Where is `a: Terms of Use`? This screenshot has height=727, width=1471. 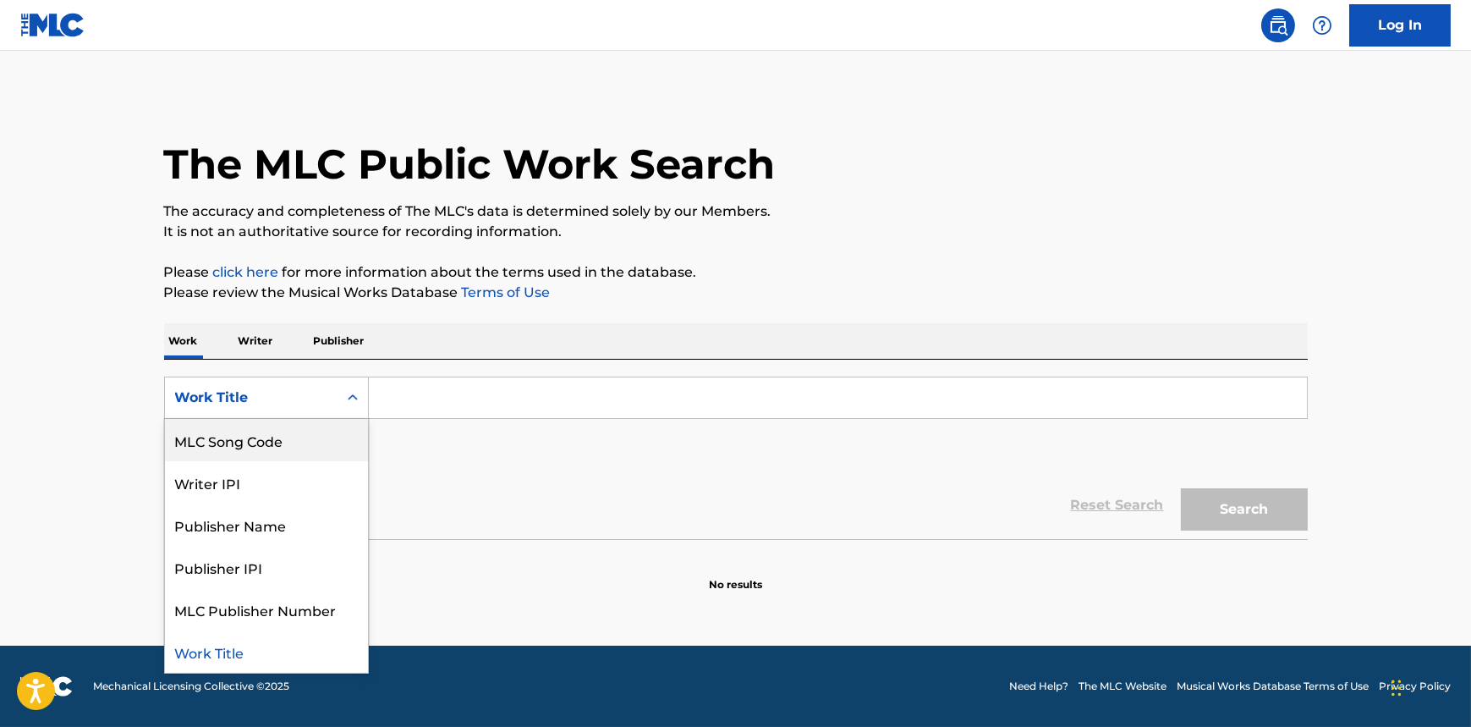 a: Terms of Use is located at coordinates (504, 292).